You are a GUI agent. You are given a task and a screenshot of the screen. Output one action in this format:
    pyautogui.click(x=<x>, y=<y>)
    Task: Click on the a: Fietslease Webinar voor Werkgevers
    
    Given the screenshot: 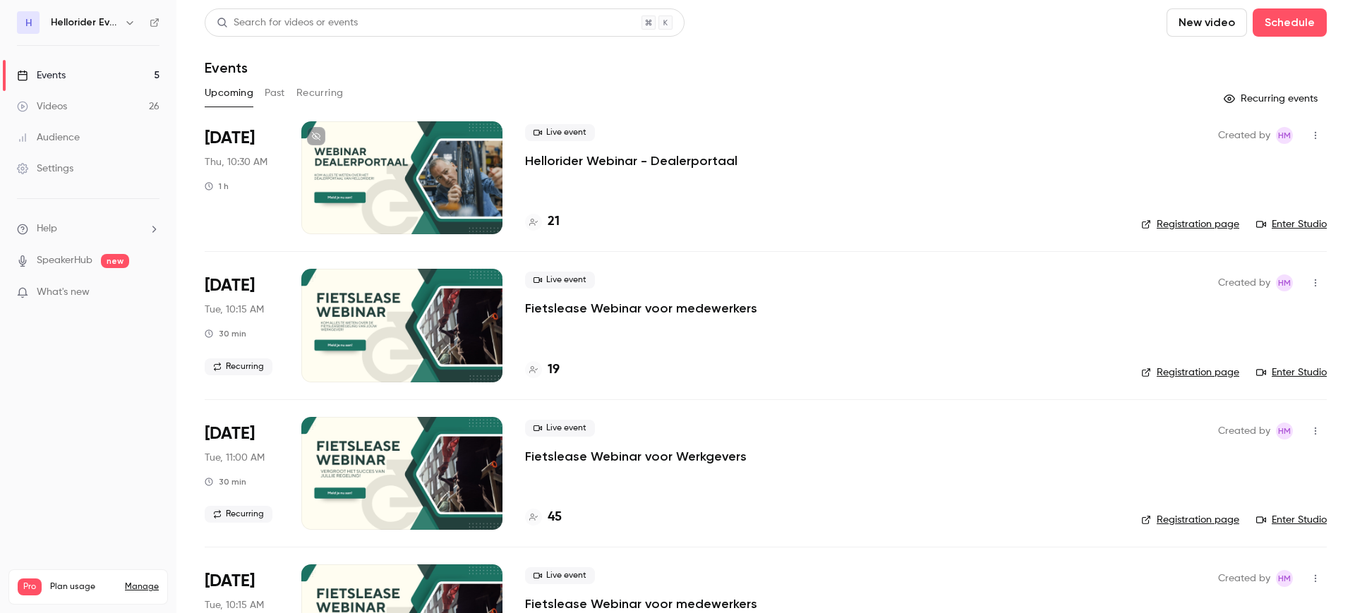 What is the action you would take?
    pyautogui.click(x=636, y=457)
    